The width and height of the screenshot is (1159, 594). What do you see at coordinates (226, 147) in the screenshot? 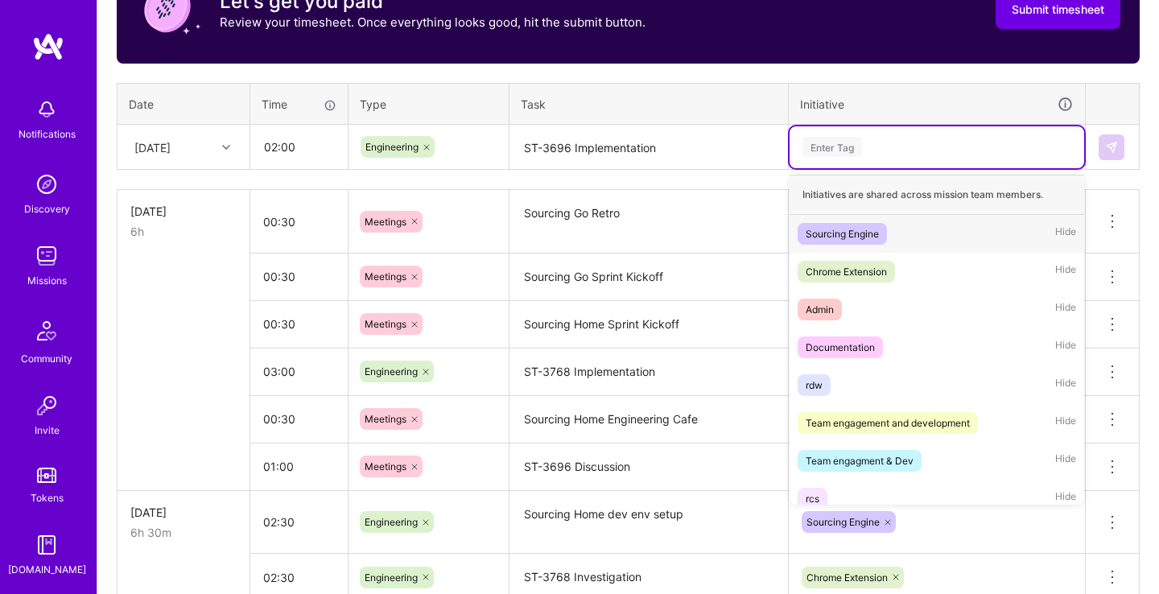
I see `i: icon Chevron` at bounding box center [226, 147].